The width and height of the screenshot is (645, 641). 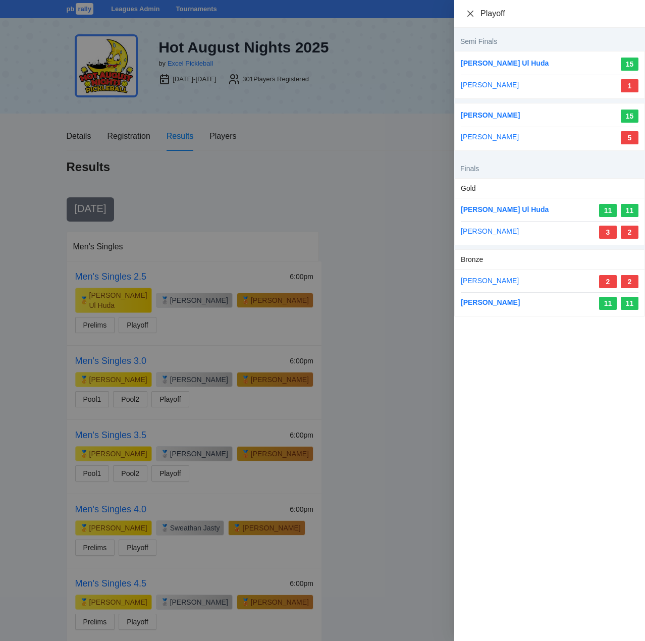 I want to click on div: Finals, so click(x=549, y=164).